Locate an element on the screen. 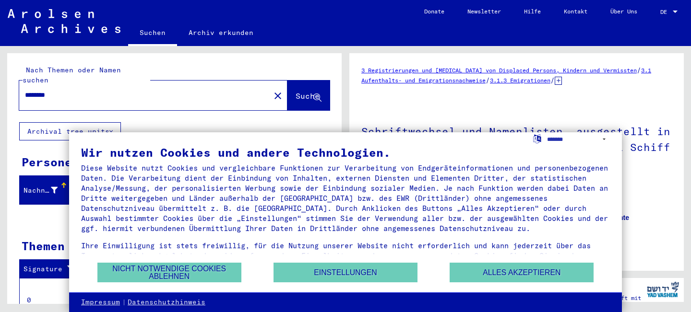  mat-label: Nach Themen oder Namen suchen is located at coordinates (71, 75).